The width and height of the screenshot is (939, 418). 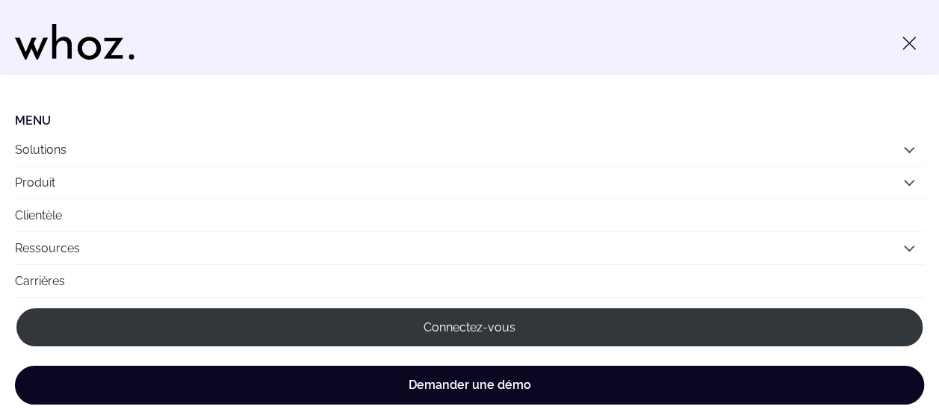 I want to click on li: Menu, so click(x=469, y=120).